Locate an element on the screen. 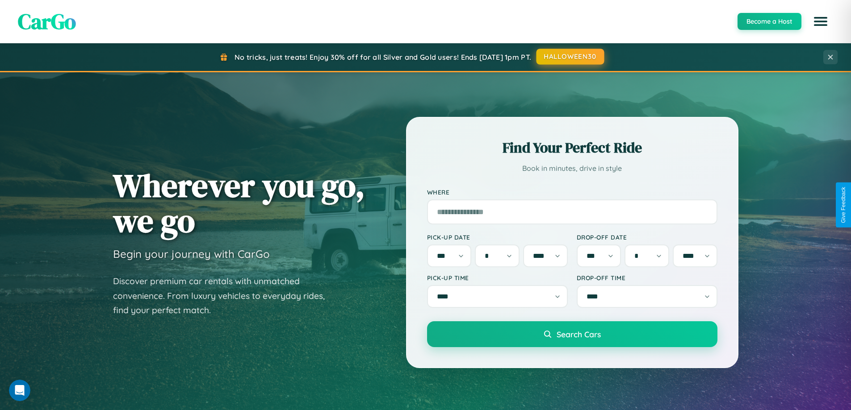 The image size is (851, 410). span: CarGo is located at coordinates (47, 21).